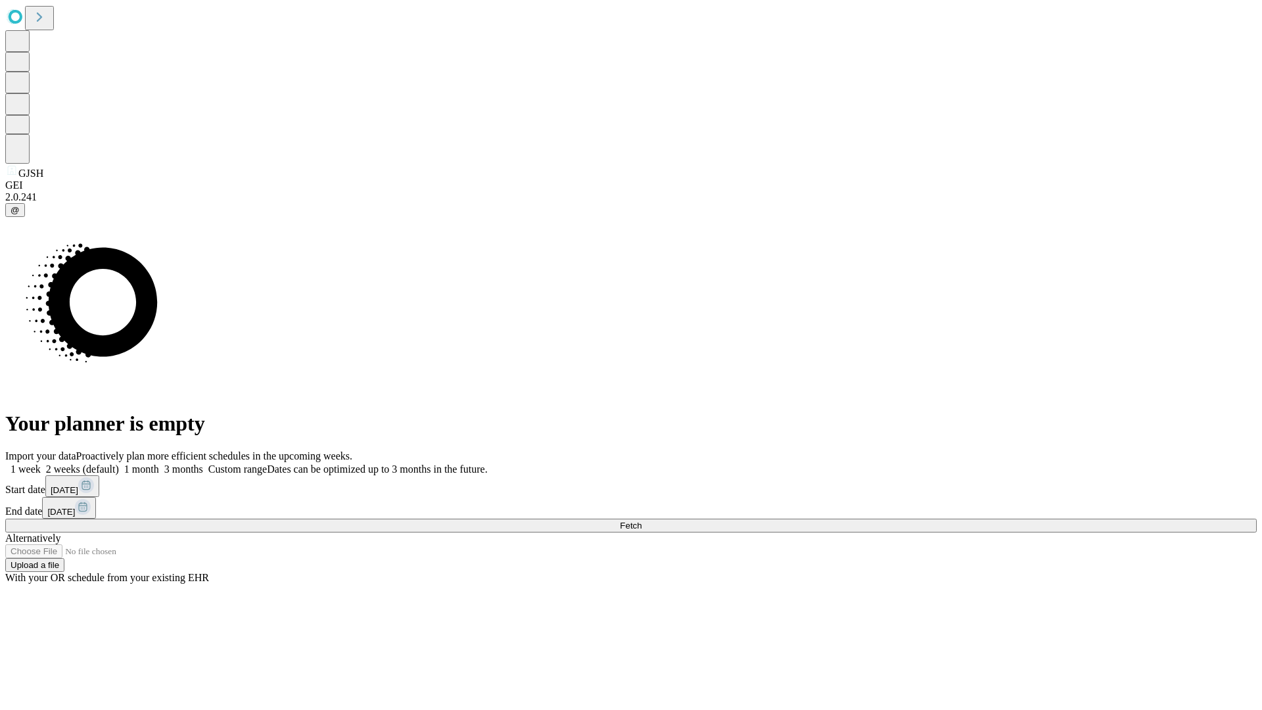  What do you see at coordinates (631, 507) in the screenshot?
I see `div: End date` at bounding box center [631, 507].